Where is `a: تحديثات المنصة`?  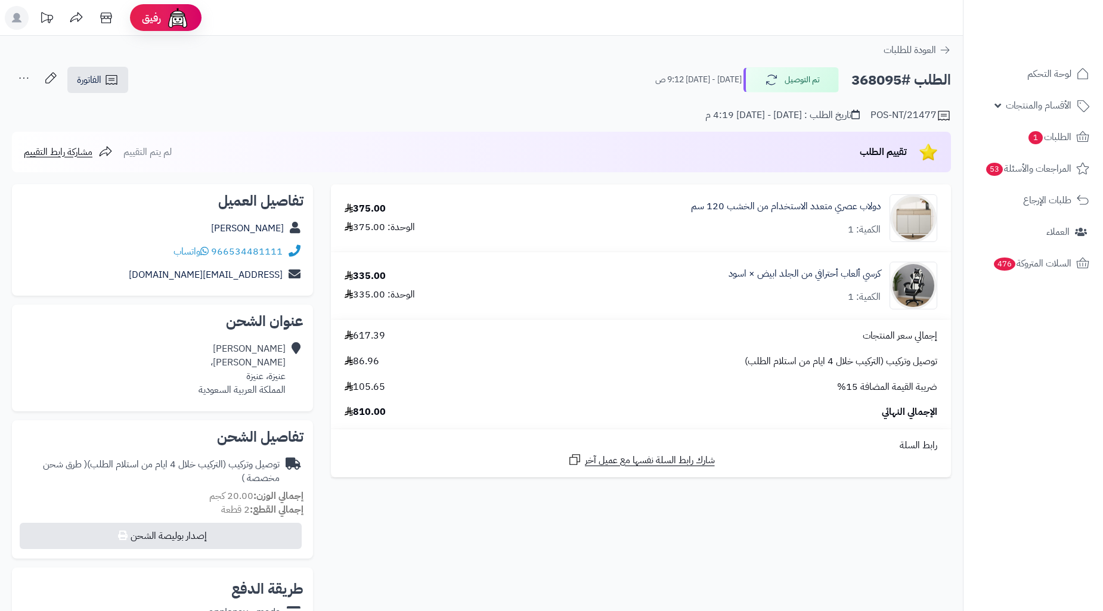 a: تحديثات المنصة is located at coordinates (47, 19).